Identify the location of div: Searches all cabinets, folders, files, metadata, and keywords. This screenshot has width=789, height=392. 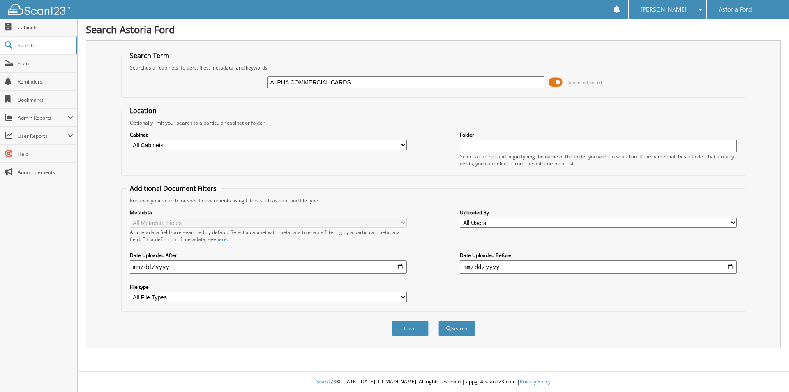
(434, 67).